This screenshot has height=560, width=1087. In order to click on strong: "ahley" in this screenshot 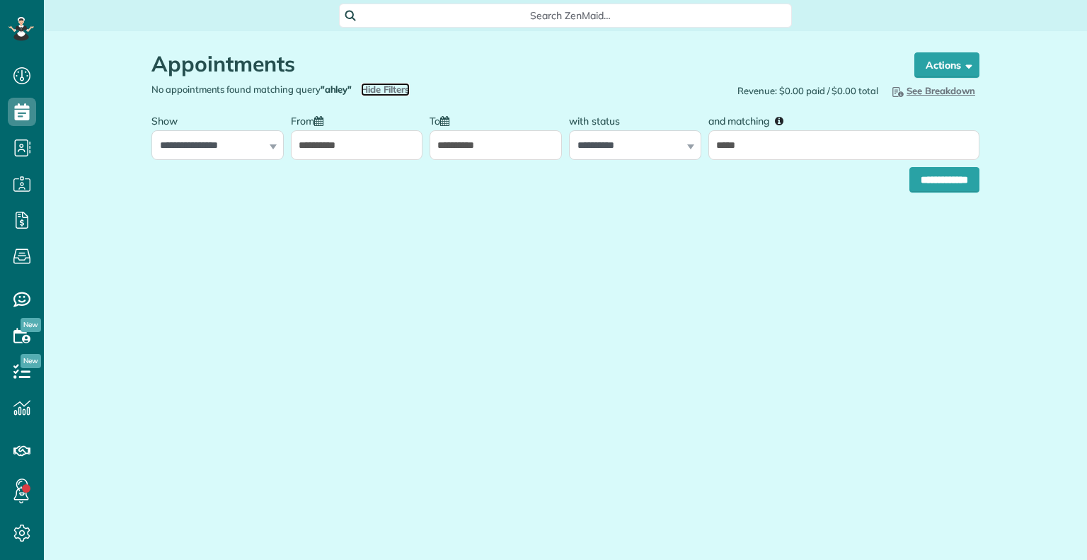, I will do `click(336, 89)`.